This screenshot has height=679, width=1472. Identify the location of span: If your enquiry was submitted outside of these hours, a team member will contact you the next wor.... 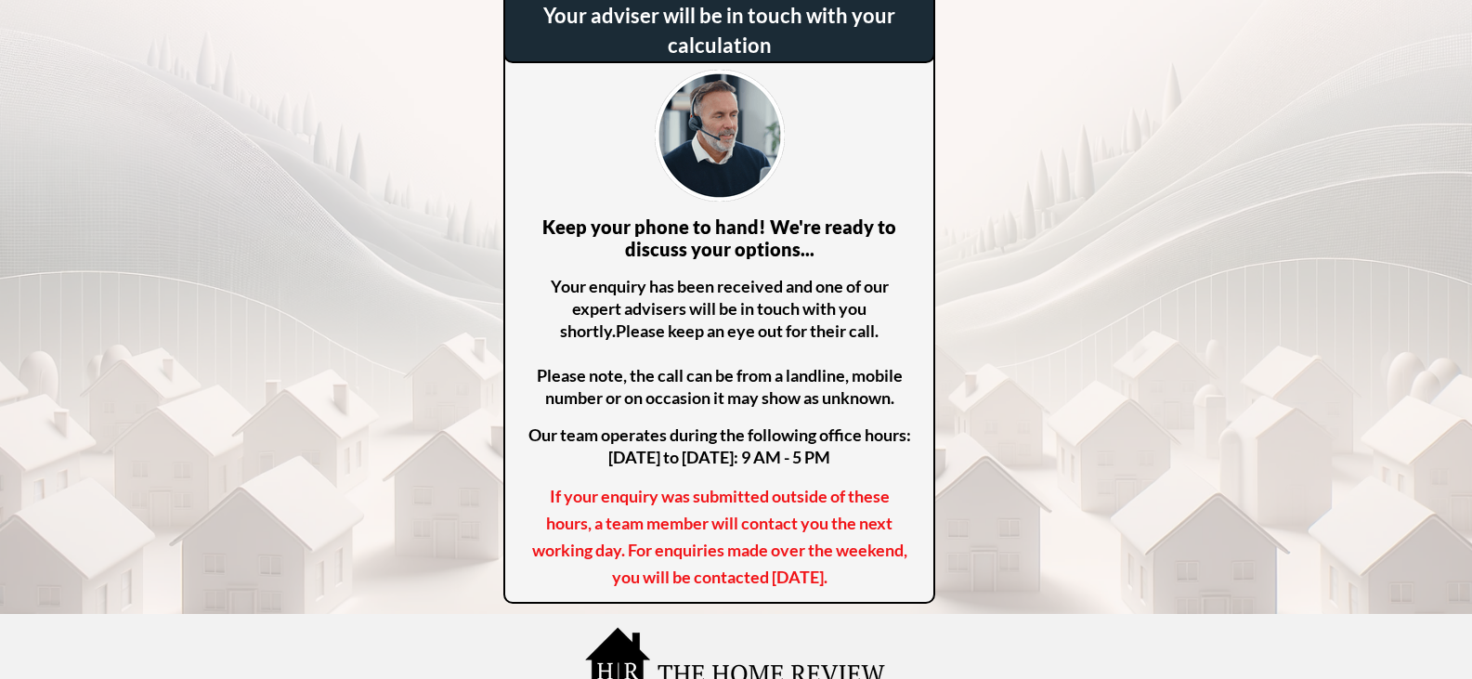
(720, 536).